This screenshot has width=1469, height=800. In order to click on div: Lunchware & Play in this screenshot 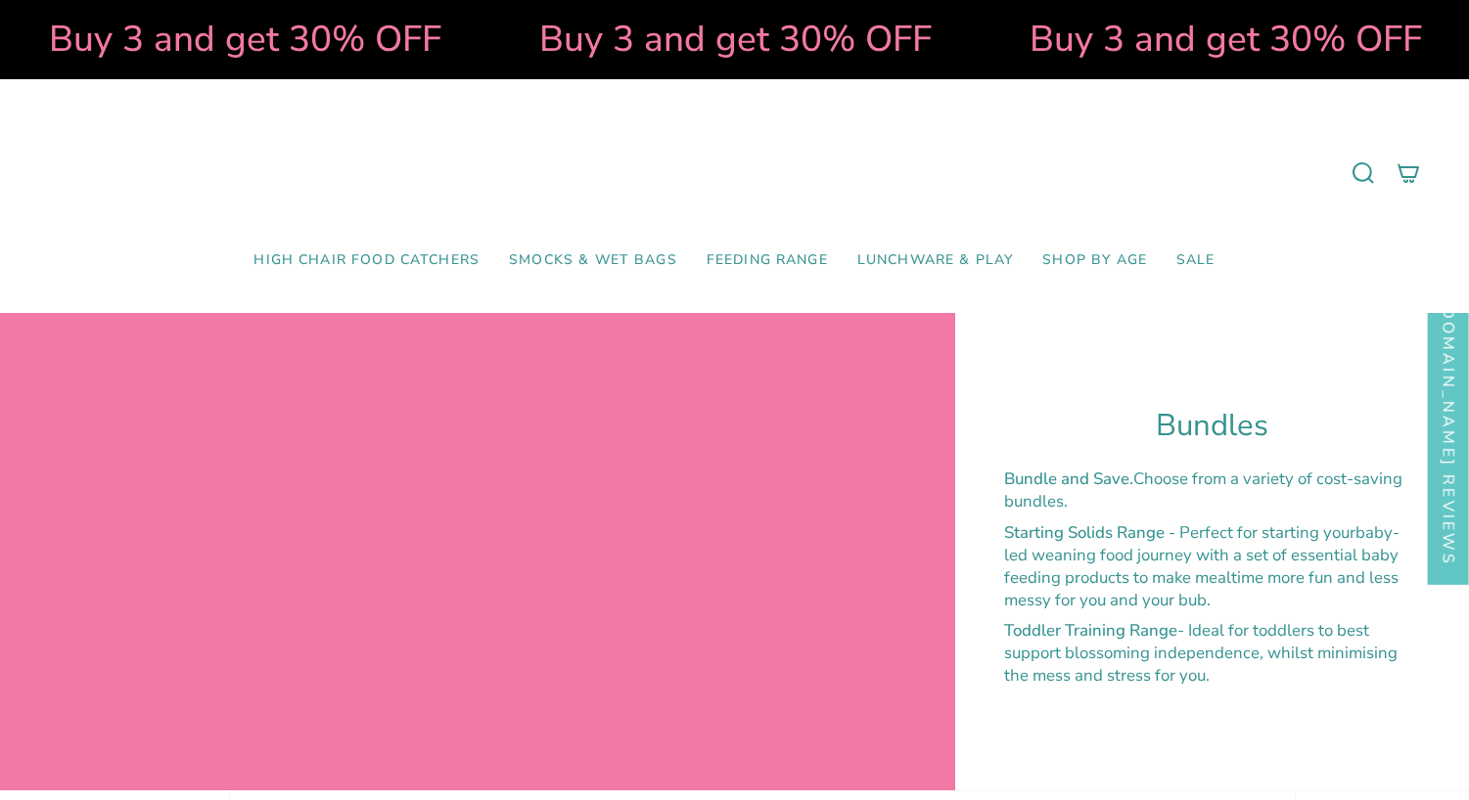, I will do `click(935, 260)`.